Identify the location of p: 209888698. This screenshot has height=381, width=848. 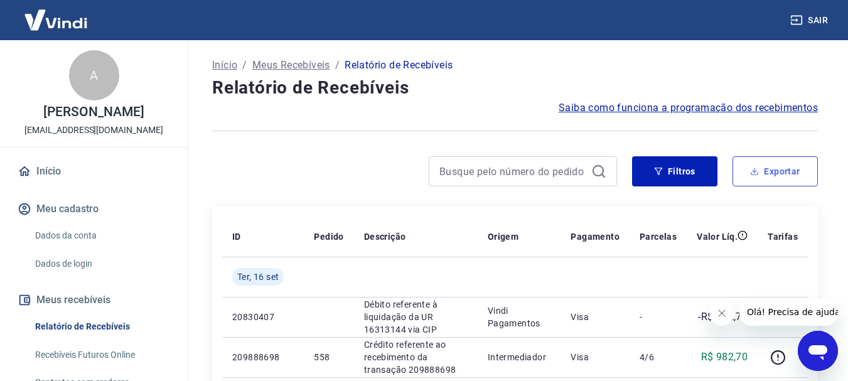
(263, 357).